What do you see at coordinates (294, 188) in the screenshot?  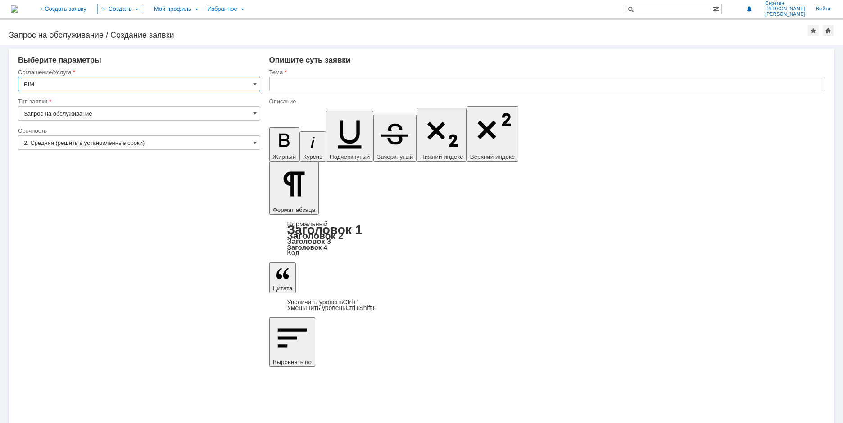 I see `button: Формат абзаца` at bounding box center [294, 188].